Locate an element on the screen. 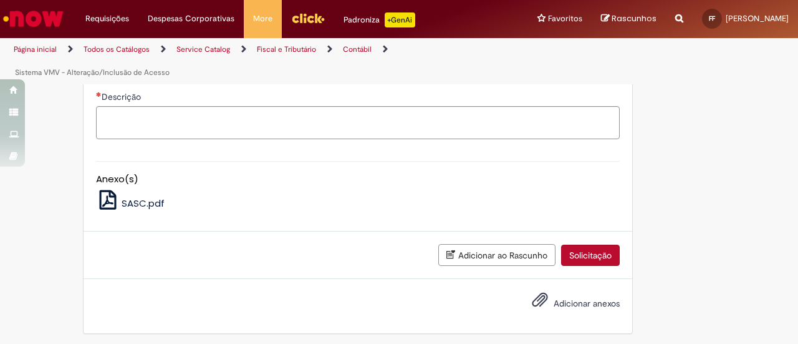 This screenshot has width=798, height=344. a: Service Catalog is located at coordinates (203, 49).